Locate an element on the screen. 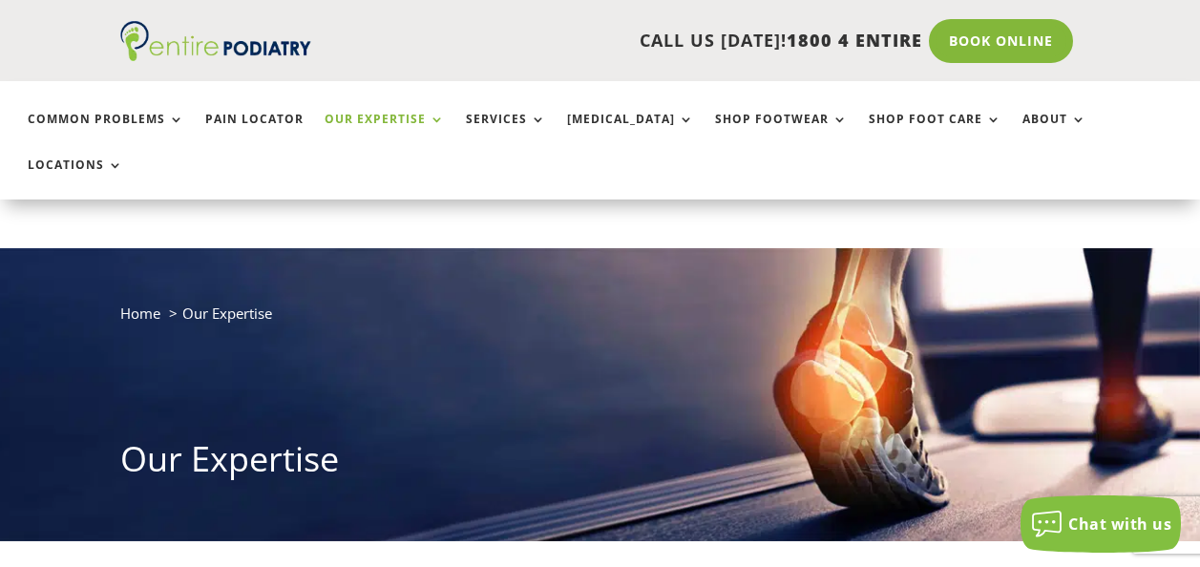  a: Services is located at coordinates (506, 133).